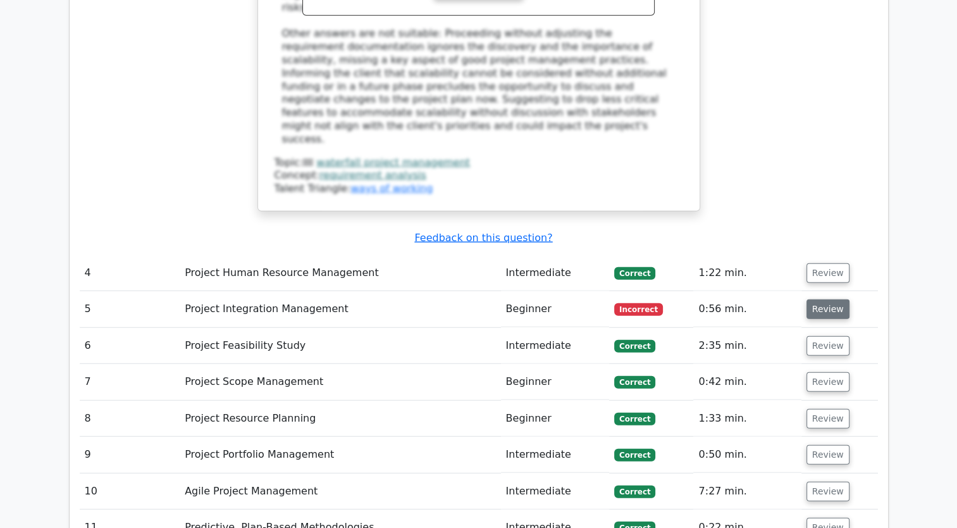 This screenshot has height=528, width=957. What do you see at coordinates (340, 491) in the screenshot?
I see `td: Agile Project Management` at bounding box center [340, 491].